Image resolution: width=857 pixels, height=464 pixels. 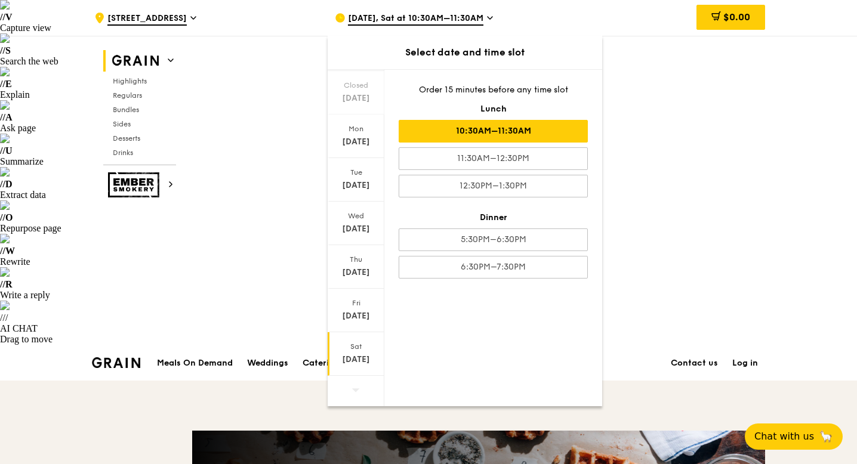 I want to click on a: Weddings, so click(x=267, y=363).